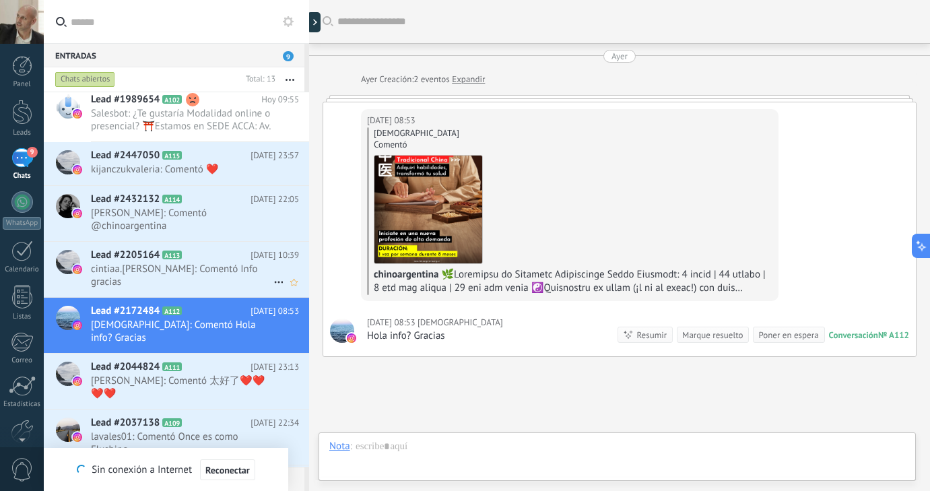  Describe the element at coordinates (125, 367) in the screenshot. I see `span: Lead #2044824` at that location.